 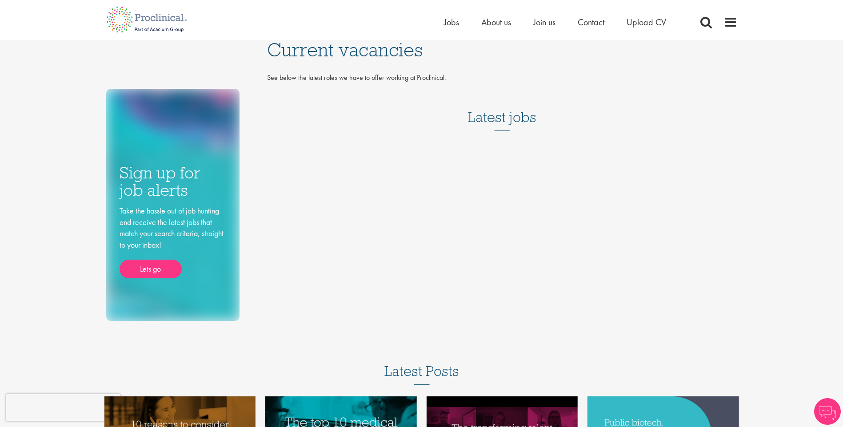 I want to click on h3: Latest jobs, so click(x=502, y=109).